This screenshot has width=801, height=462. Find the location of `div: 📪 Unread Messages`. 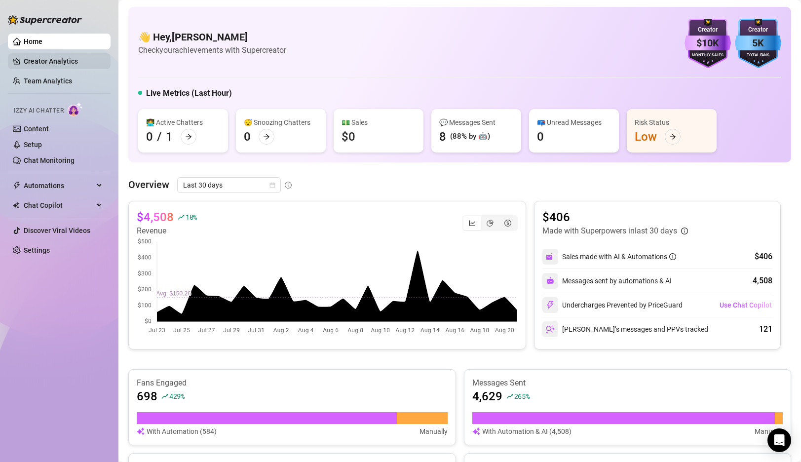

div: 📪 Unread Messages is located at coordinates (574, 122).